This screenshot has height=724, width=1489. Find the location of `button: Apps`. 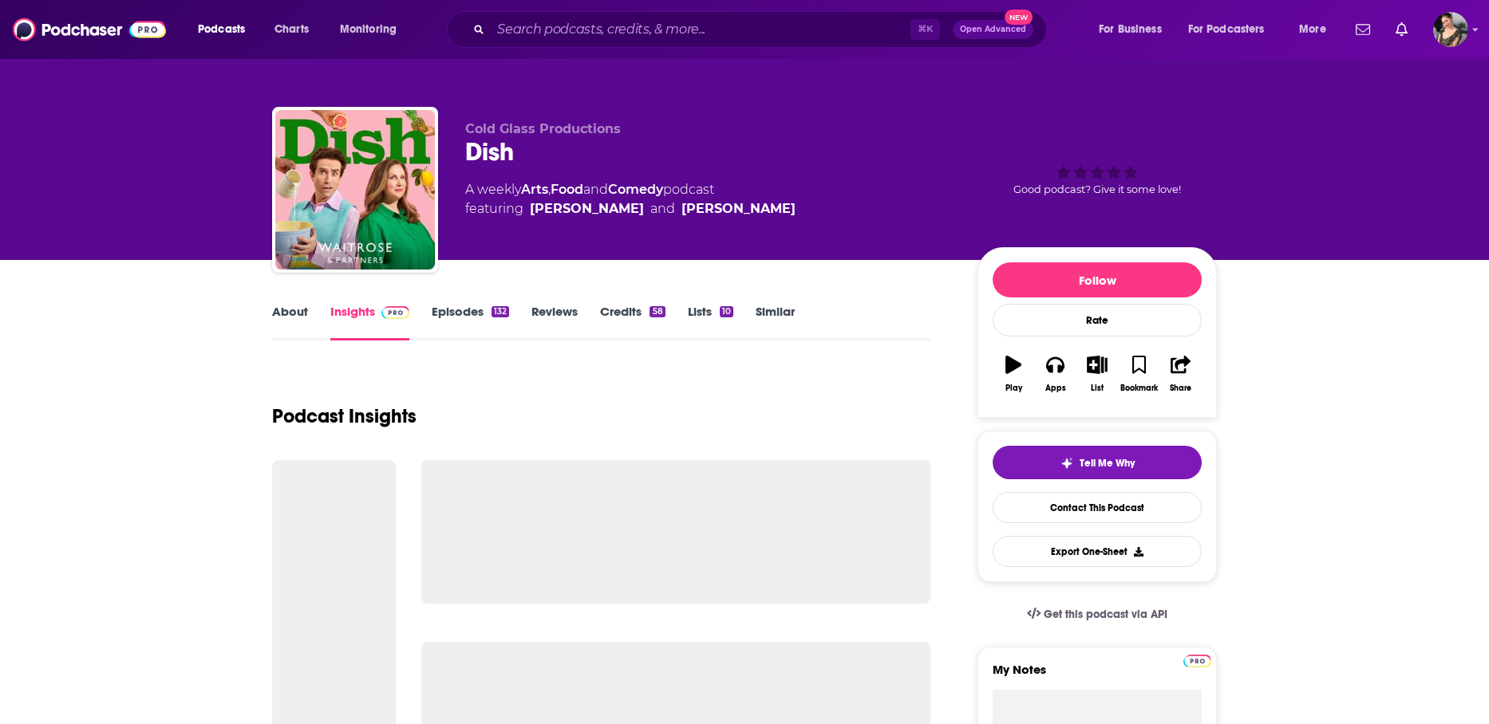

button: Apps is located at coordinates (1055, 374).